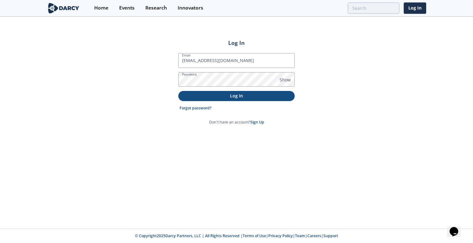 This screenshot has width=473, height=243. Describe the element at coordinates (195, 108) in the screenshot. I see `a: Forgot password?` at that location.